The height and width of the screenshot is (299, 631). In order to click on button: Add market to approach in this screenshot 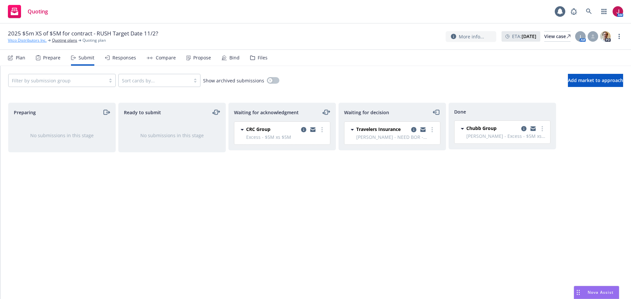, I will do `click(596, 81)`.